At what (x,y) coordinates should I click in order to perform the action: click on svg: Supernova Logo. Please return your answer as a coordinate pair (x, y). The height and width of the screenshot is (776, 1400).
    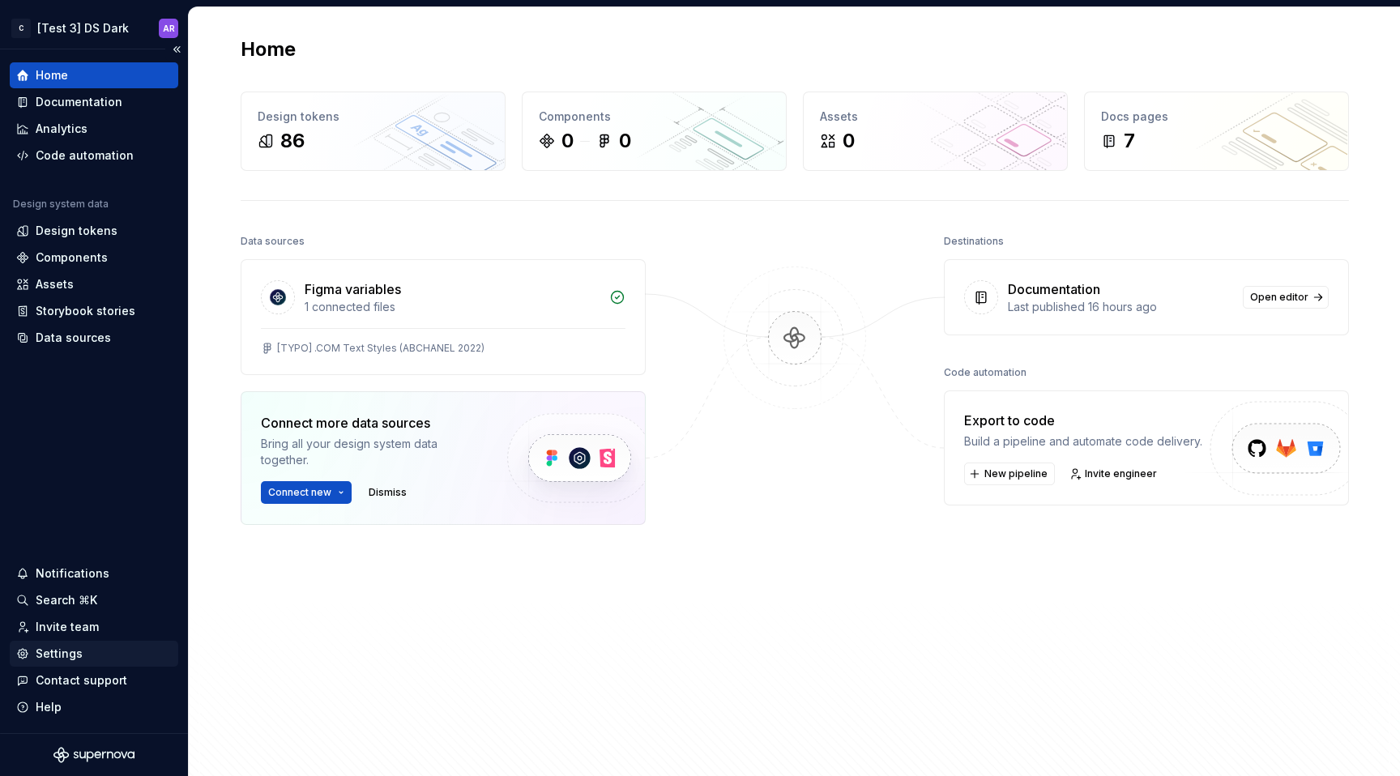
    Looking at the image, I should click on (94, 755).